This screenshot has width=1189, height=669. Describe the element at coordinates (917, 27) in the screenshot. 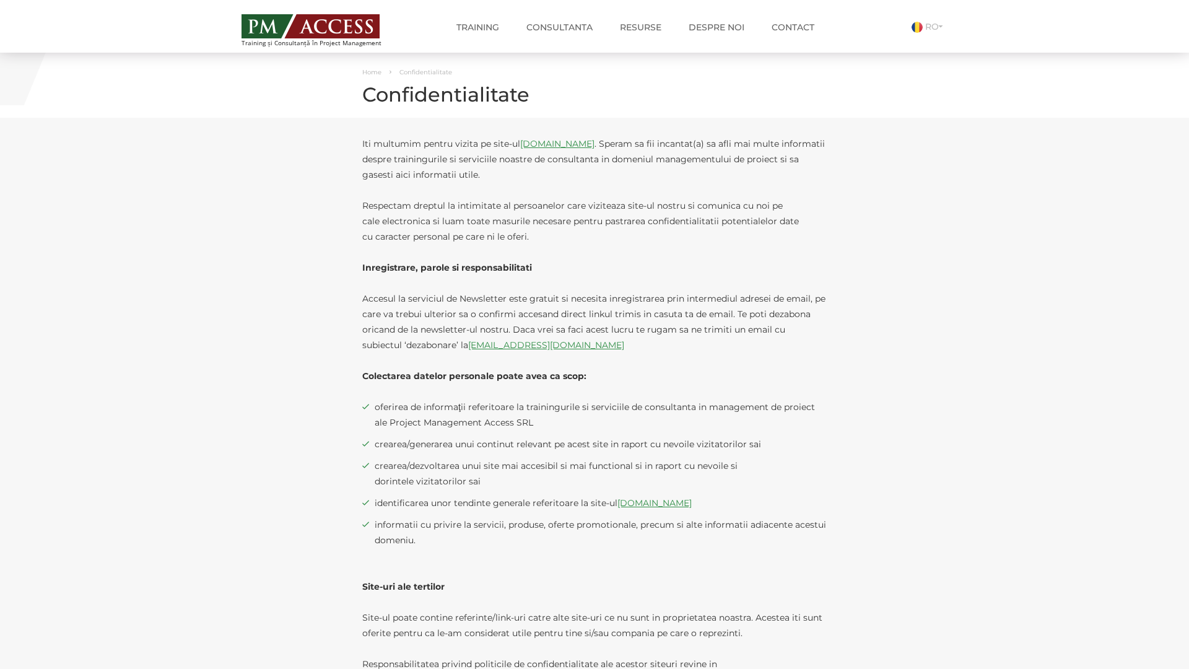

I see `img: Romana` at that location.